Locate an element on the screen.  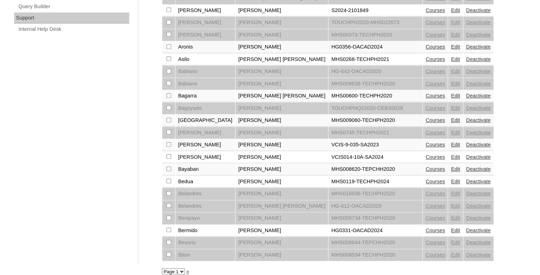
td: MHS009060-TECHPH2020 is located at coordinates (375, 121).